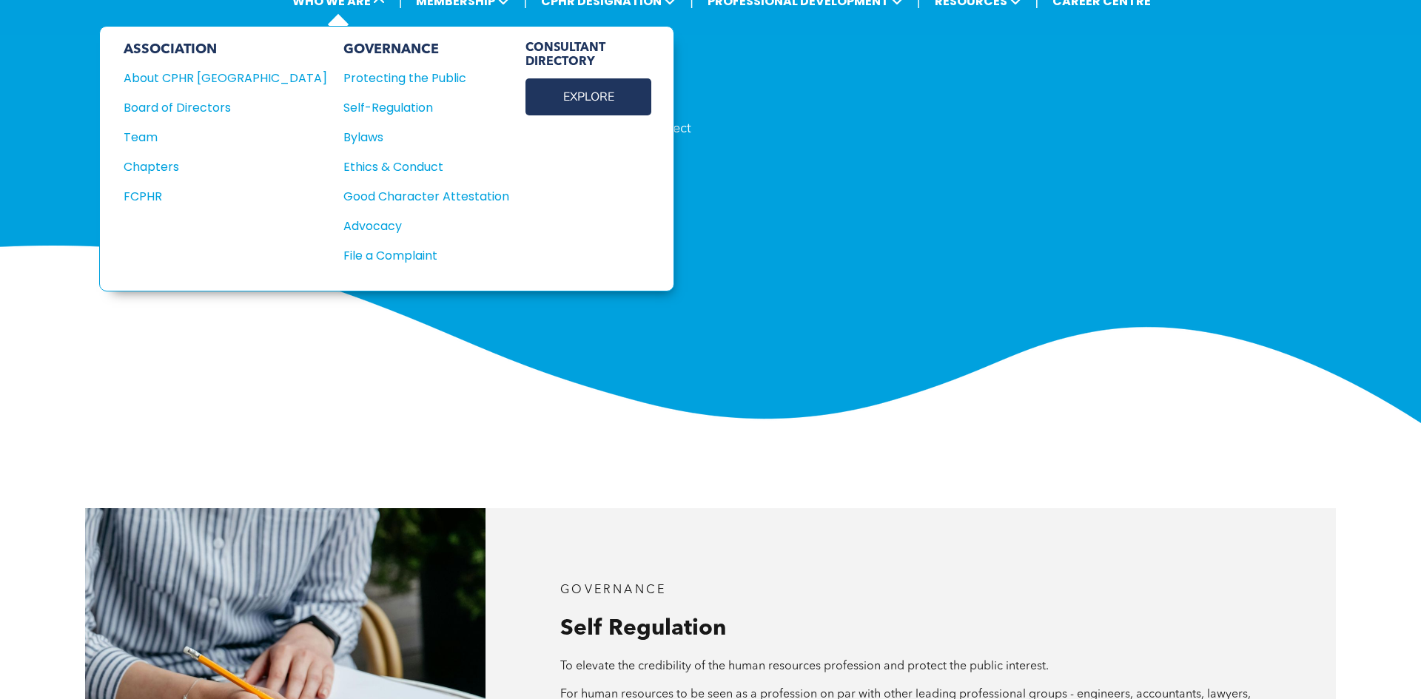 The width and height of the screenshot is (1421, 699). Describe the element at coordinates (588, 55) in the screenshot. I see `span: CONSULTANT DIRECTORY` at that location.